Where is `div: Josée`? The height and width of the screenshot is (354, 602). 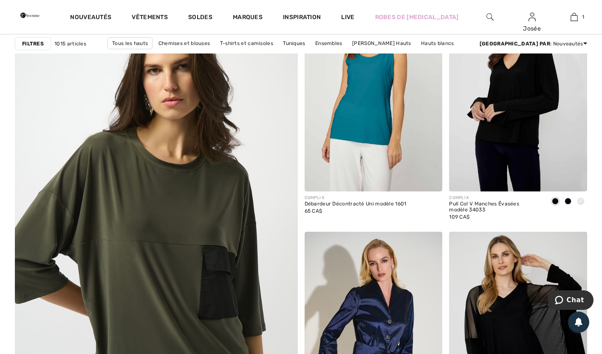 div: Josée is located at coordinates (532, 28).